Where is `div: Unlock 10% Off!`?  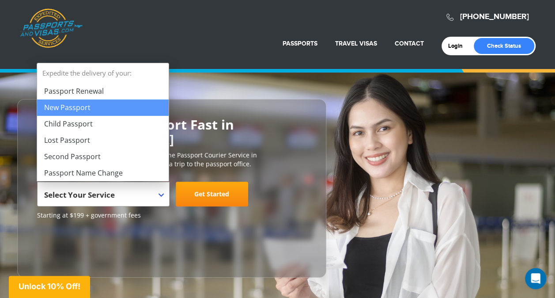
div: Unlock 10% Off! is located at coordinates (49, 287).